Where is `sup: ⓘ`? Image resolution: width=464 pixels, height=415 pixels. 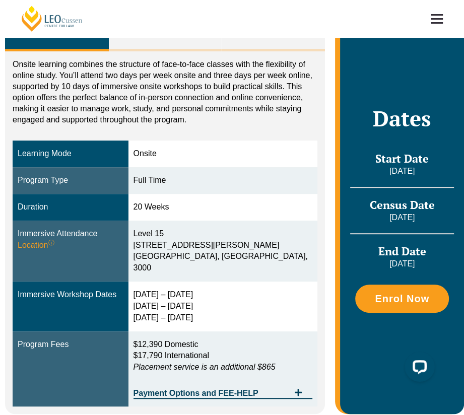
sup: ⓘ is located at coordinates (51, 243).